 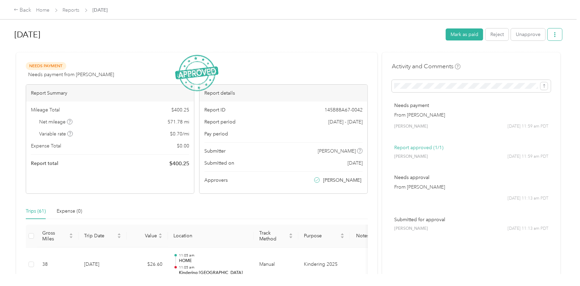 I want to click on span: $ 0.00, so click(x=183, y=146).